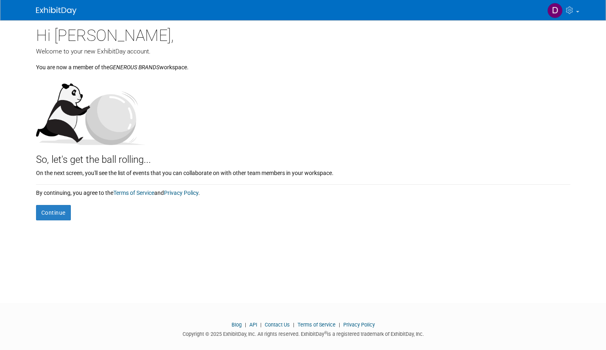  I want to click on i: GENEROUS BRANDS, so click(134, 67).